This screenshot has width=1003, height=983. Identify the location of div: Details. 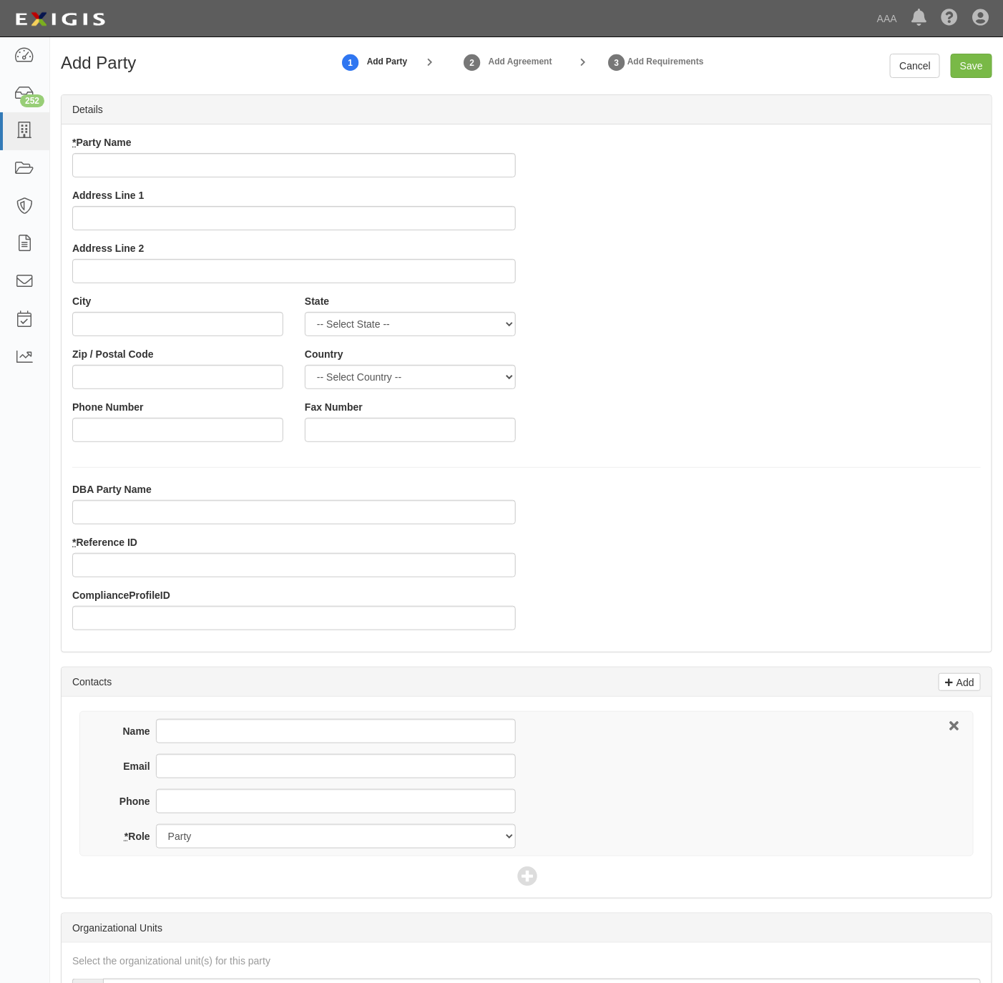
(527, 109).